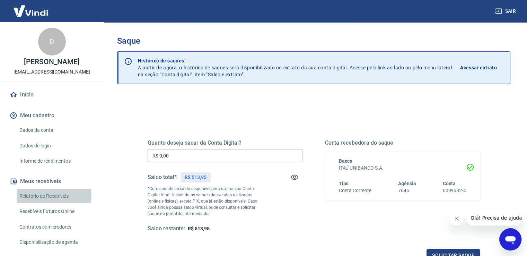  I want to click on a: Informe de rendimentos, so click(56, 161).